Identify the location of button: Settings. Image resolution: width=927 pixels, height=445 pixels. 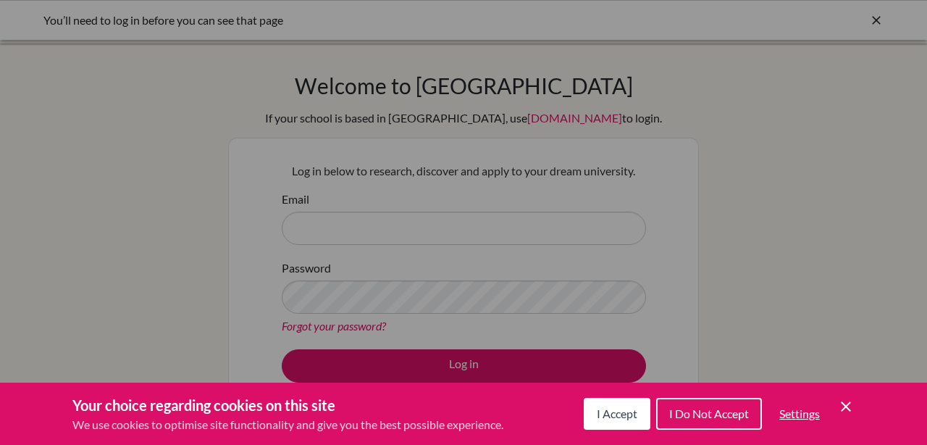
(800, 414).